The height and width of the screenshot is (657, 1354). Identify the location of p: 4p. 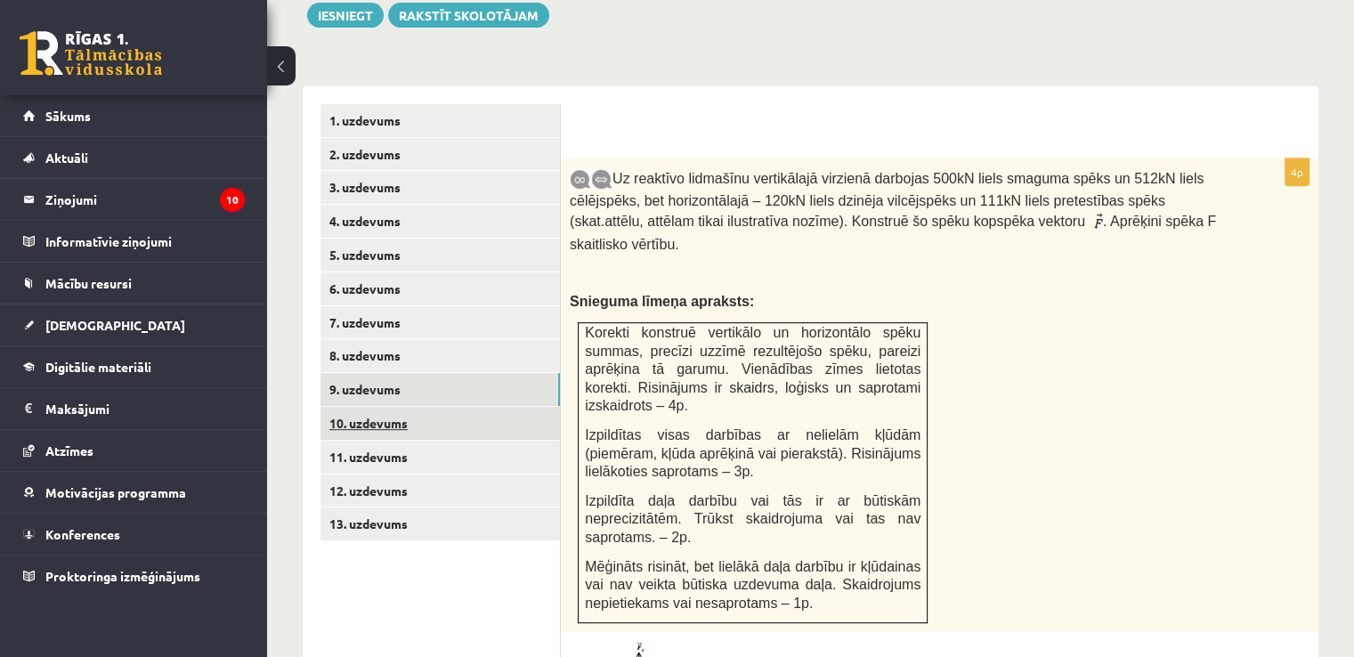
(1297, 172).